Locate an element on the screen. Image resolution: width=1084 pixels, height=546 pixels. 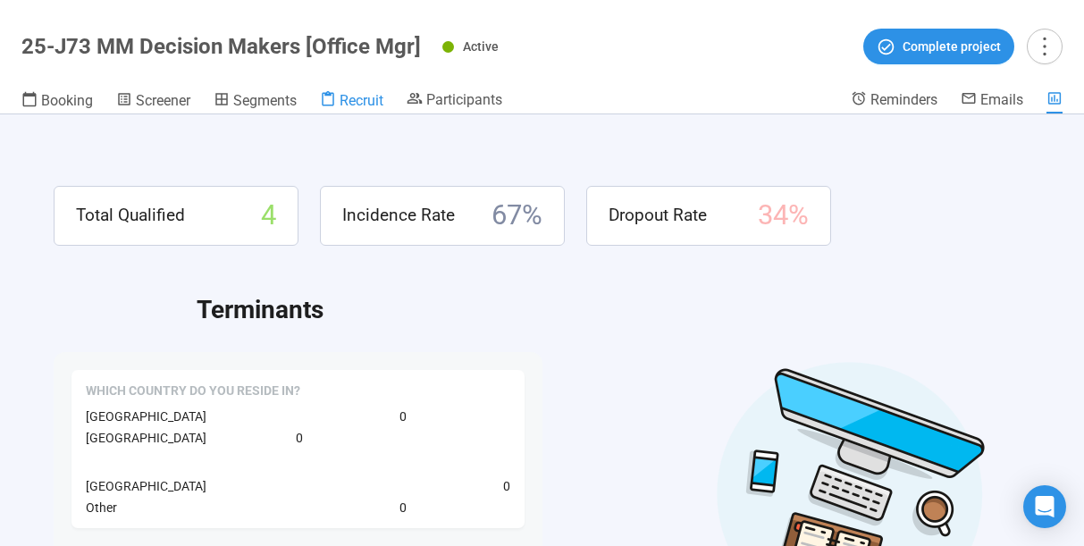
span: Active is located at coordinates (481, 46).